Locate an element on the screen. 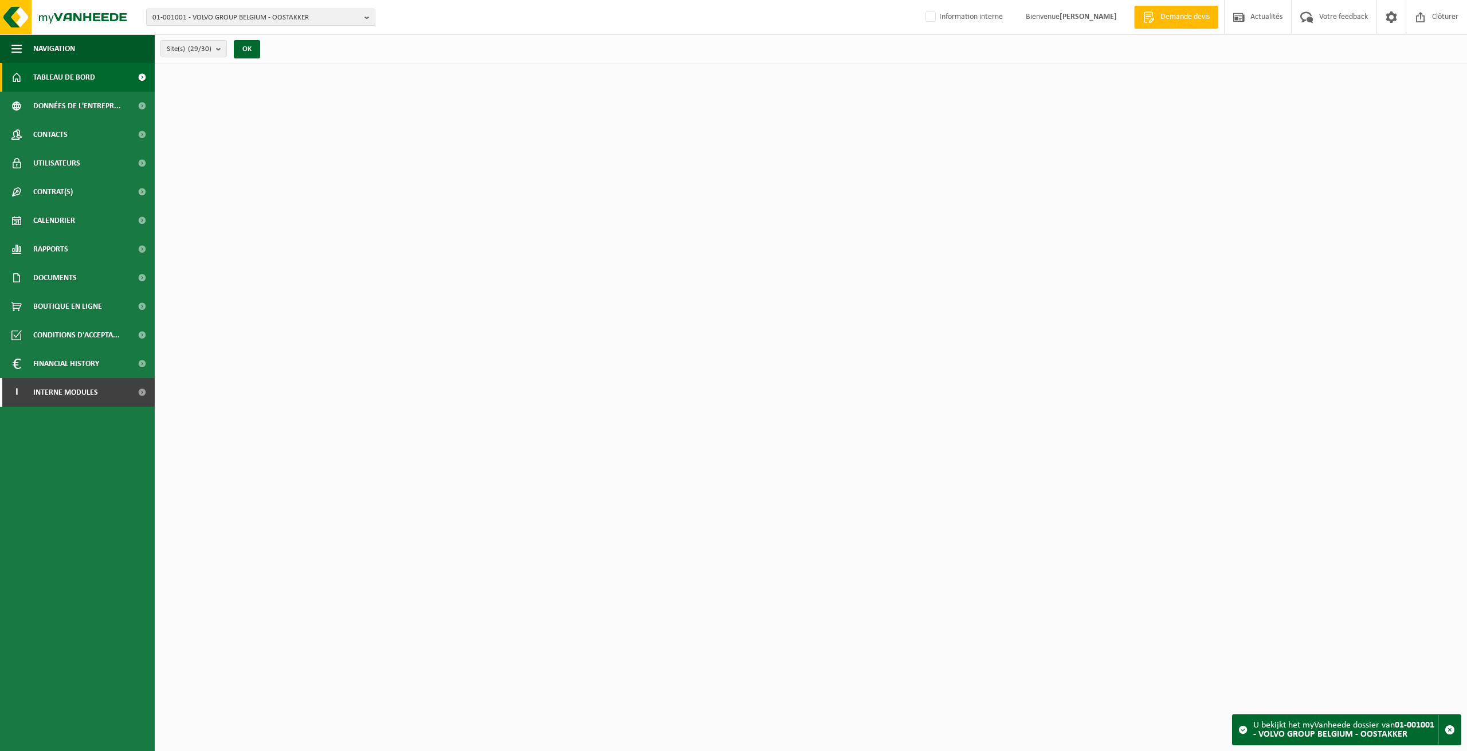  strong: 01-001001 - VOLVO GROUP BELGIUM - OOSTAKKER is located at coordinates (1344, 730).